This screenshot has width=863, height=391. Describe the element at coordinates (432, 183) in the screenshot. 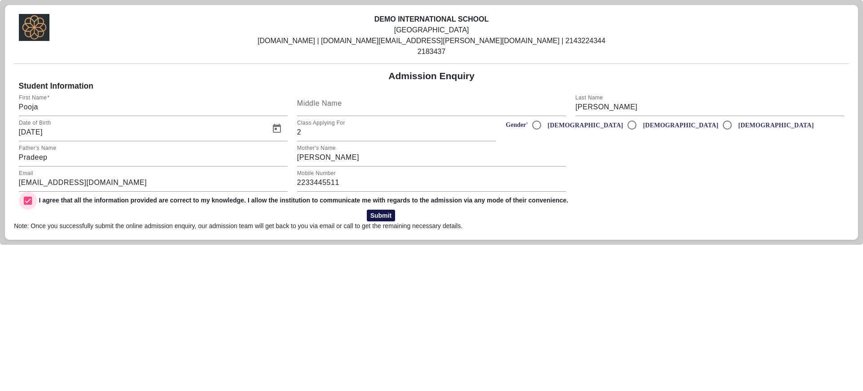

I see `input: Mobile Number` at that location.